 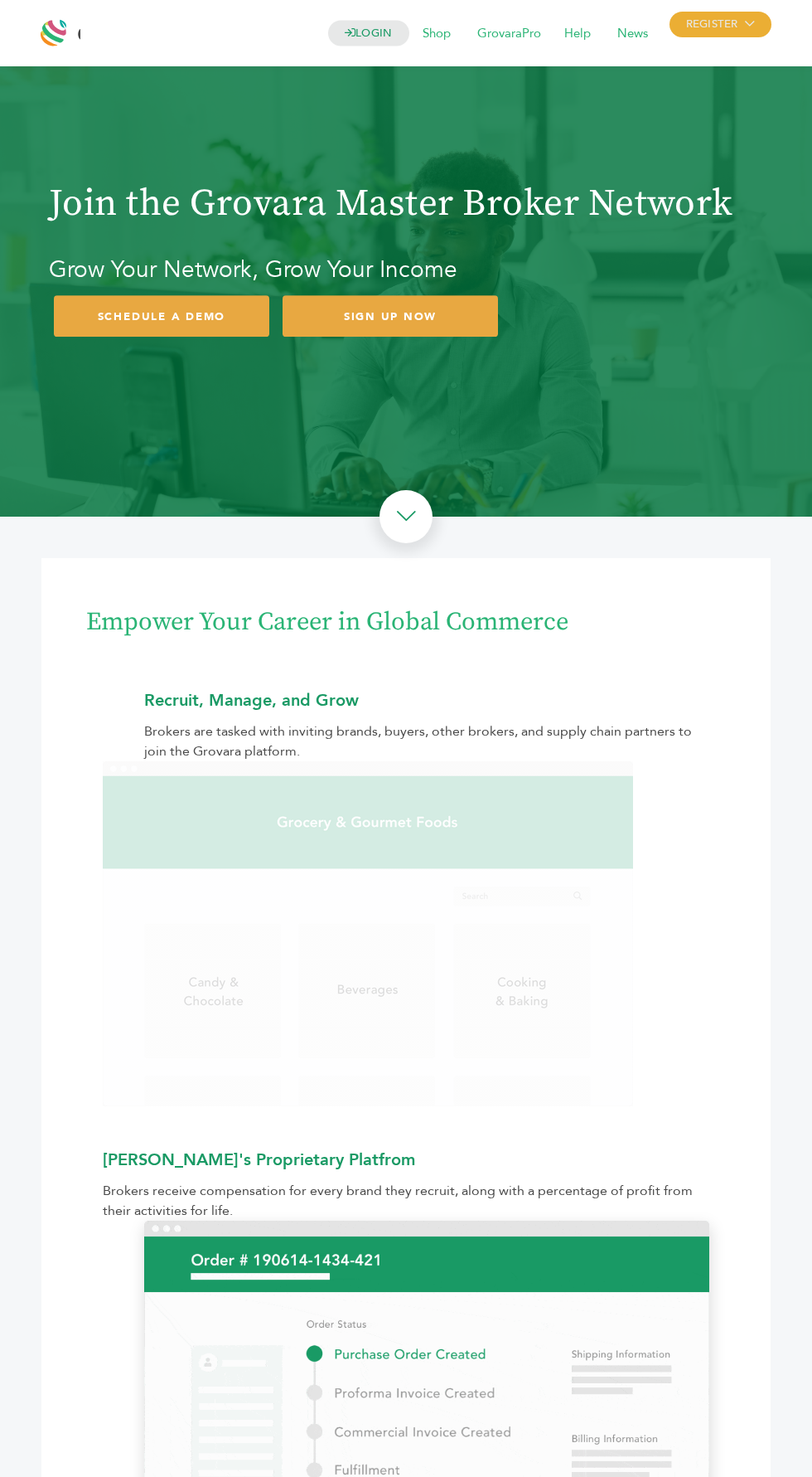 What do you see at coordinates (161, 316) in the screenshot?
I see `a: SCHEDULE A DEMO` at bounding box center [161, 316].